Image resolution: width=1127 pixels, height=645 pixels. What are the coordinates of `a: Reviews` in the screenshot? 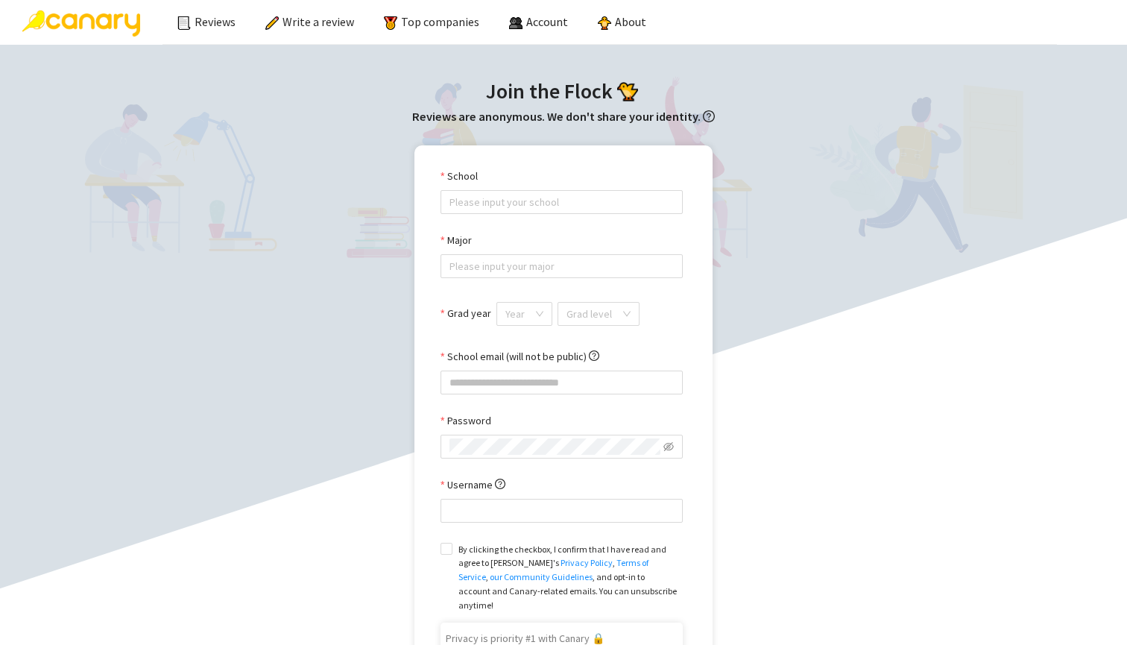 It's located at (207, 22).